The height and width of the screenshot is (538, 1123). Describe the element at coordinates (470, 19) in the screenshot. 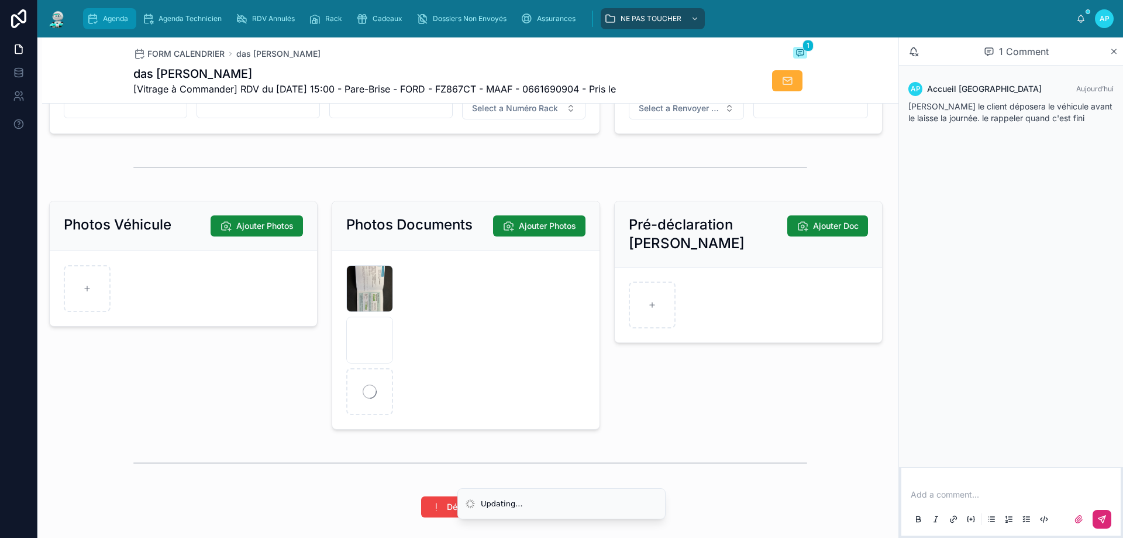

I see `span: Dossiers Non Envoyés` at that location.